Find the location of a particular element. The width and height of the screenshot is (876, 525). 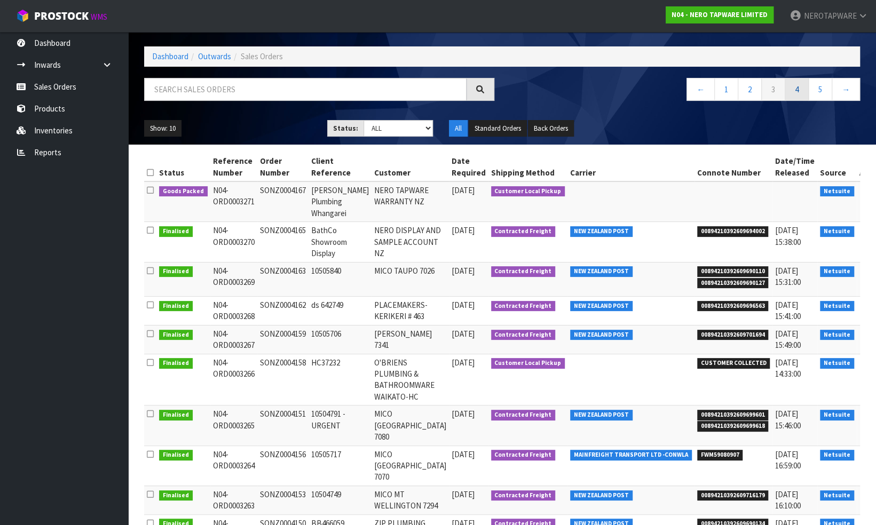

a: 3 is located at coordinates (773, 89).